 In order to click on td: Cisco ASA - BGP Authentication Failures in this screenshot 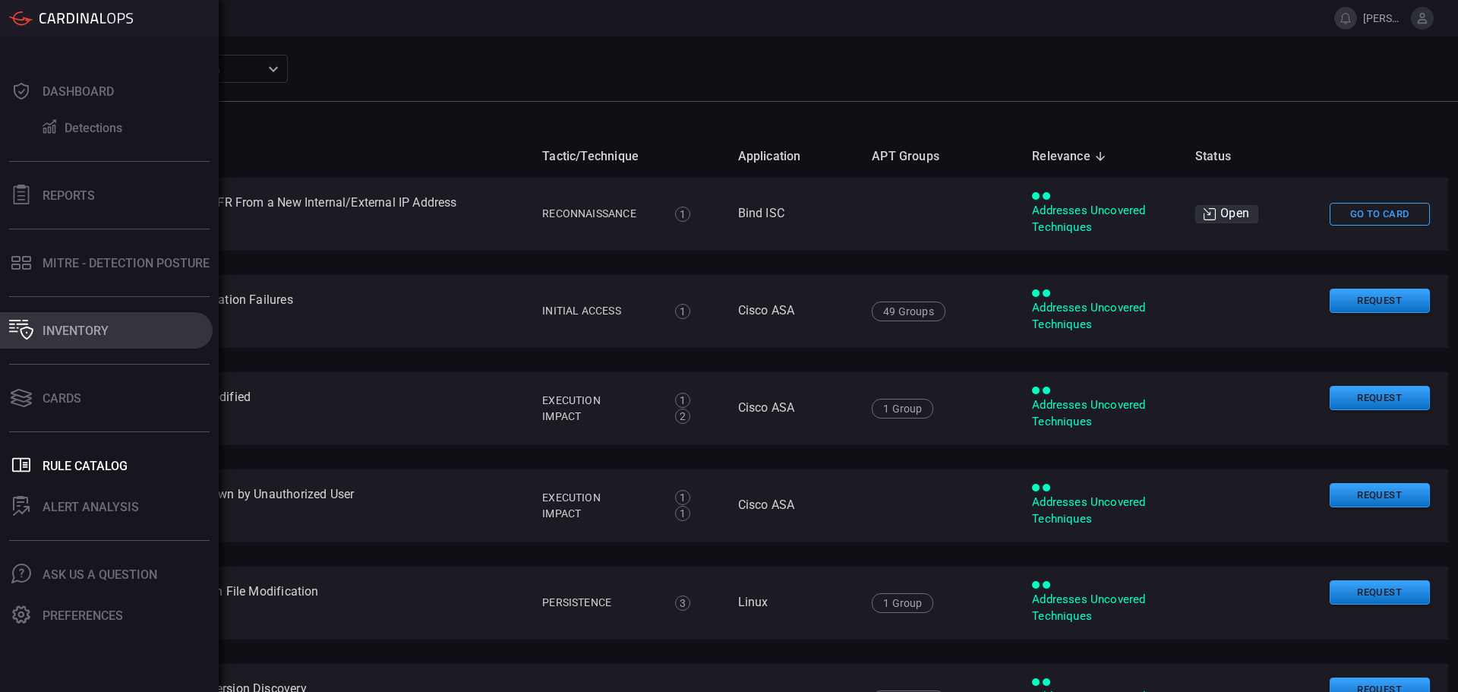, I will do `click(295, 311)`.